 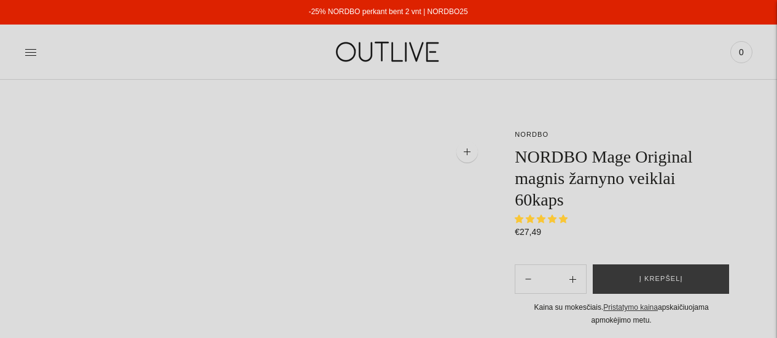 I want to click on h1: NORDBO Mage Original magnis žarnyno veiklai 60kaps, so click(x=621, y=178).